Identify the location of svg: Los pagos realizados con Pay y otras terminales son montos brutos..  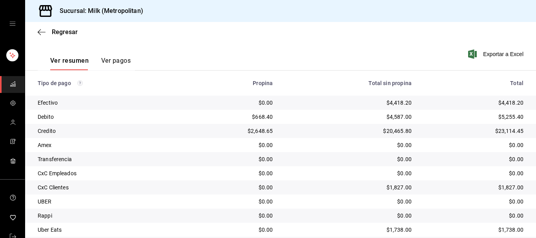
(80, 83).